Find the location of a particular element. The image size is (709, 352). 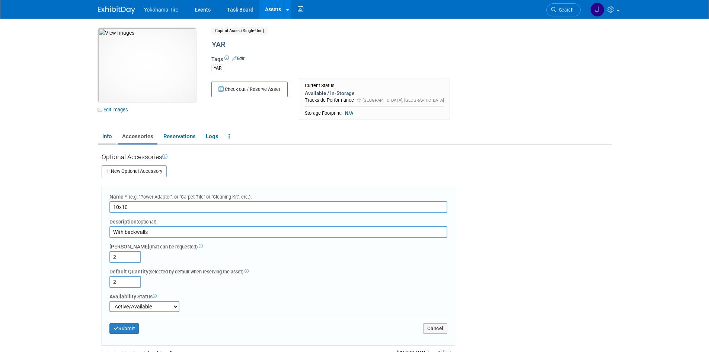

a: Edit is located at coordinates (238, 58).